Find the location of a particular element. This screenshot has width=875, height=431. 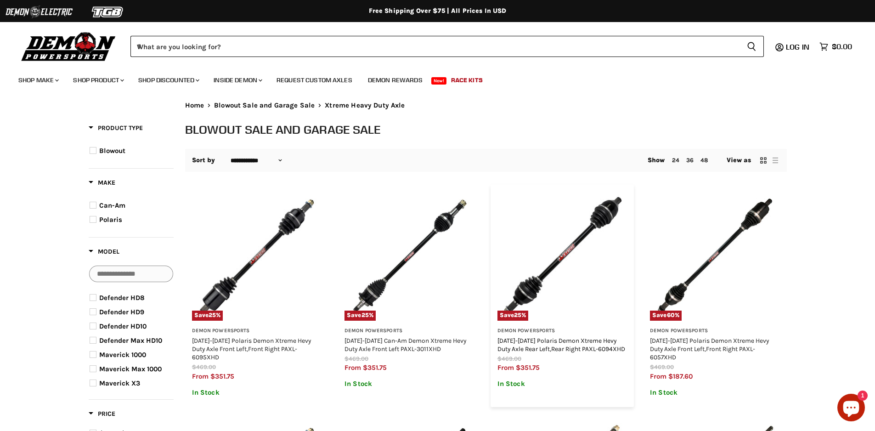

span: Show is located at coordinates (657, 160).